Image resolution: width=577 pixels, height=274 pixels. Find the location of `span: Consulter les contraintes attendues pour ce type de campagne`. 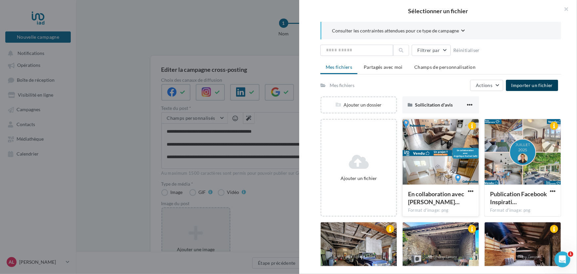

span: Consulter les contraintes attendues pour ce type de campagne is located at coordinates (395, 31).